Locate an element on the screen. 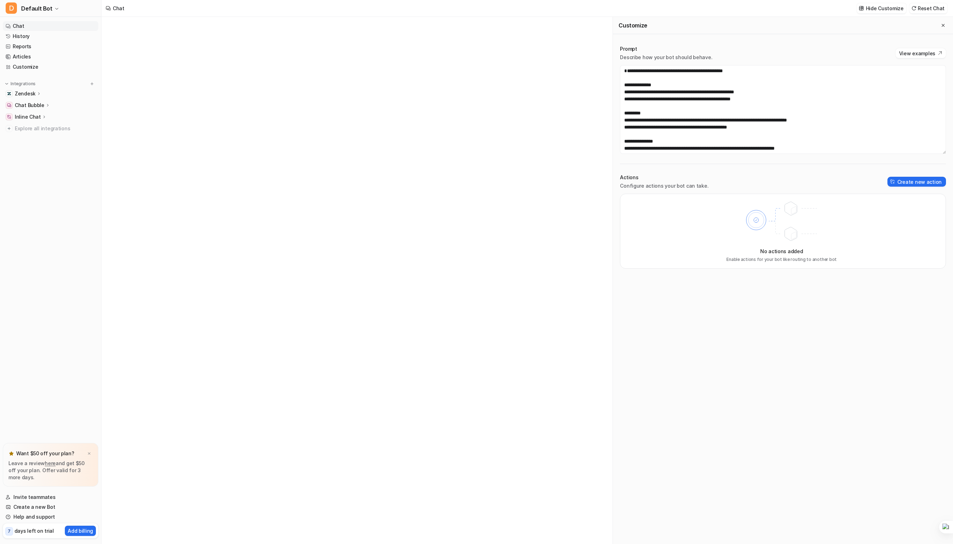 The image size is (953, 544). p: Add billing is located at coordinates (80, 531).